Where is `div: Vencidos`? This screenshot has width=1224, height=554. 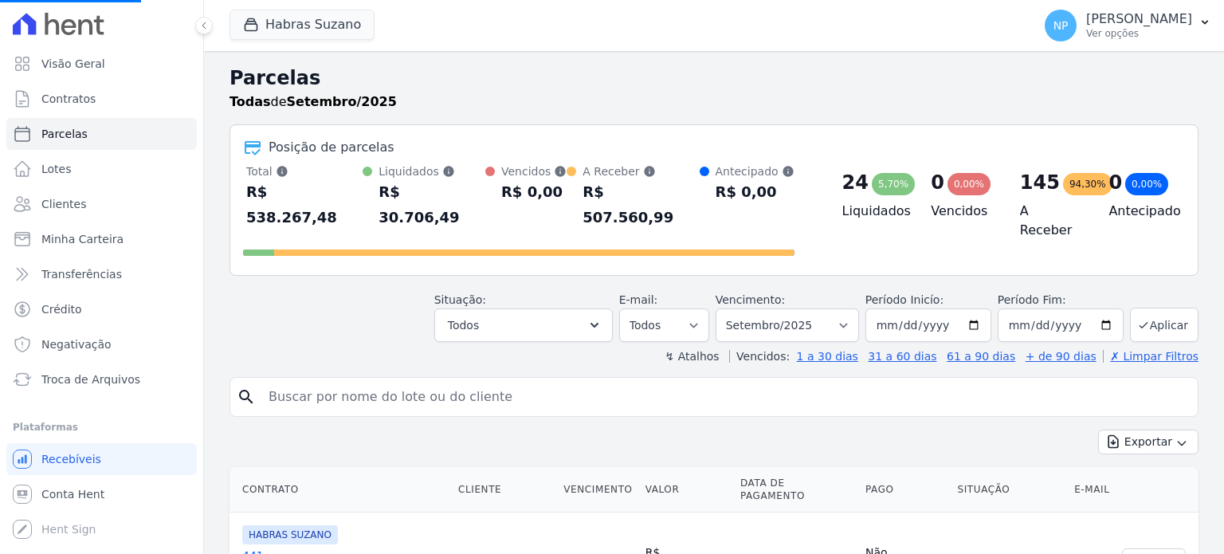
div: Vencidos is located at coordinates (534, 171).